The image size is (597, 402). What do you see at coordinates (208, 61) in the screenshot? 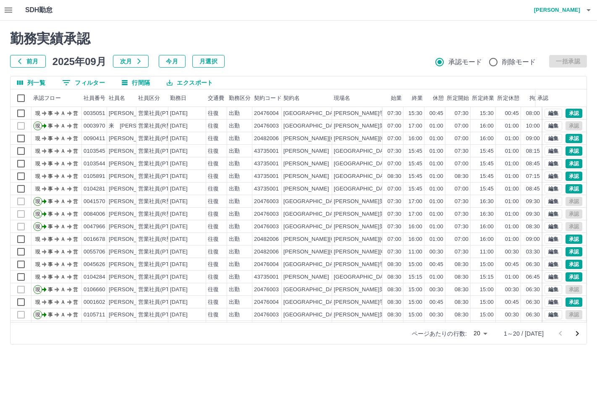
I see `button: 月選択` at bounding box center [208, 61].